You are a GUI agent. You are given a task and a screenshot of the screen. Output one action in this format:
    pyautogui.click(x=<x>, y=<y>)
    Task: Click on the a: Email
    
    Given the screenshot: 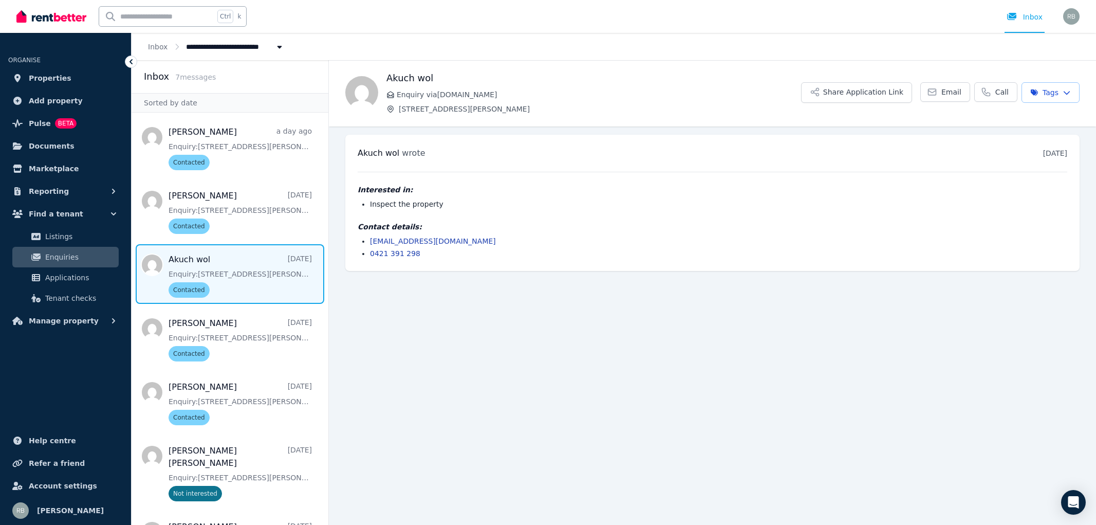 What is the action you would take?
    pyautogui.click(x=945, y=92)
    